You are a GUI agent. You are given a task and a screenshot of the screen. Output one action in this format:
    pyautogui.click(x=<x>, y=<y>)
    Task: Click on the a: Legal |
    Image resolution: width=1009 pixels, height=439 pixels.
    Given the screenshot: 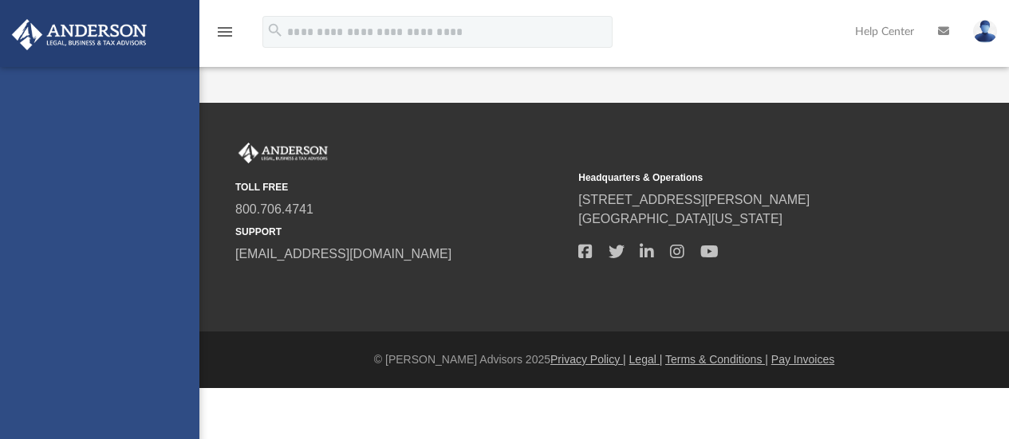 What is the action you would take?
    pyautogui.click(x=646, y=360)
    